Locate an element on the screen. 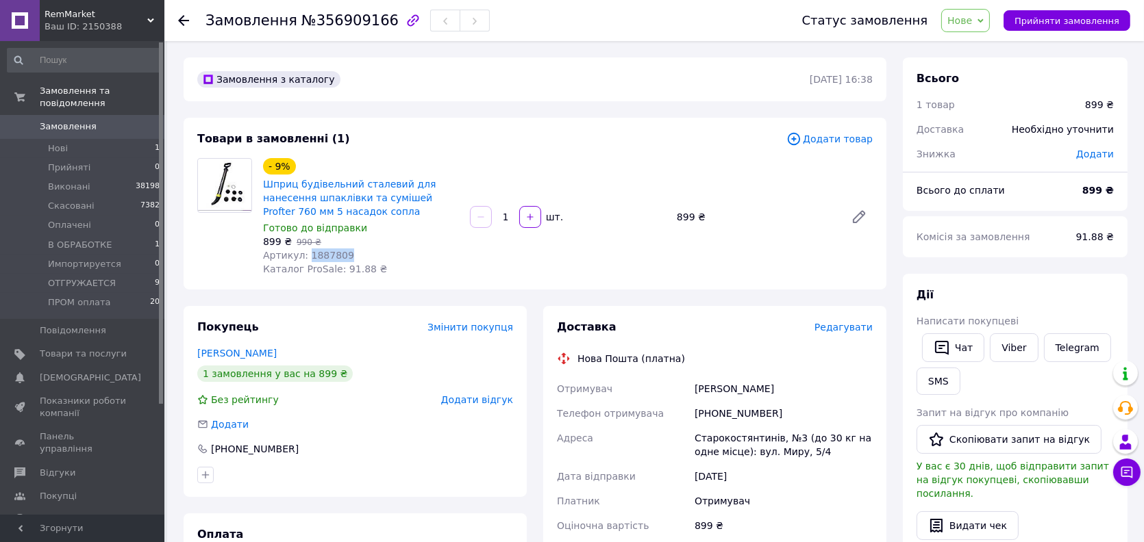 This screenshot has height=542, width=1144. span: Оціночна вартість is located at coordinates (603, 526).